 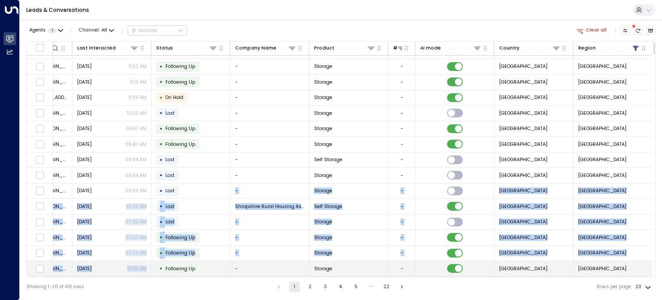 What do you see at coordinates (144, 31) in the screenshot?
I see `div: Actions` at bounding box center [144, 31].